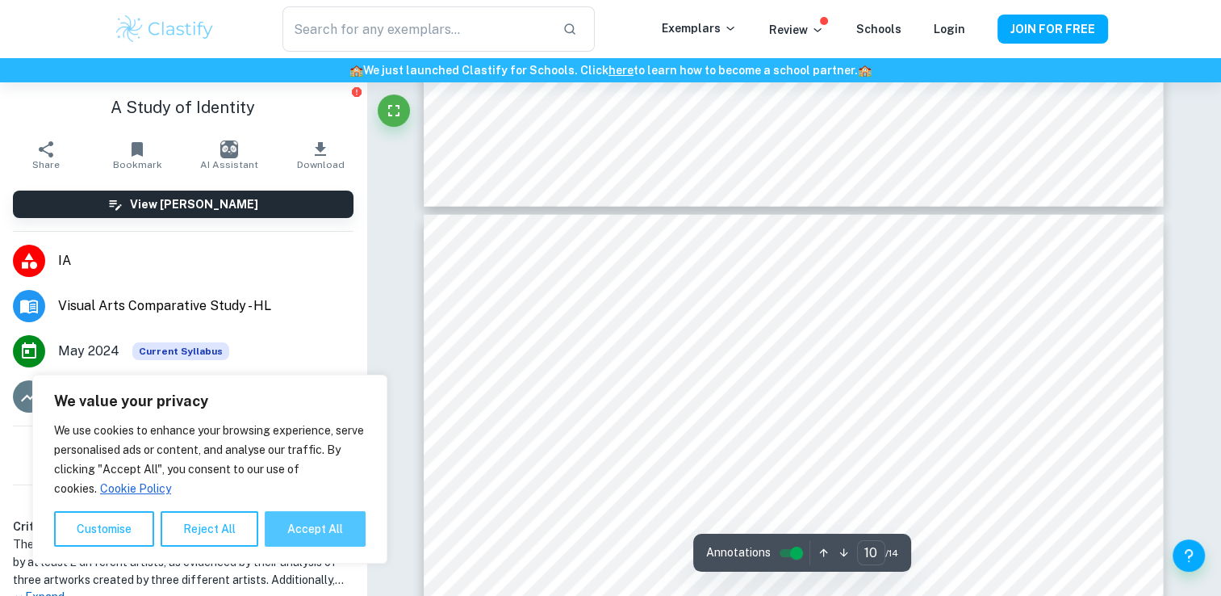 The width and height of the screenshot is (1221, 596). I want to click on button: AI Assistant, so click(228, 155).